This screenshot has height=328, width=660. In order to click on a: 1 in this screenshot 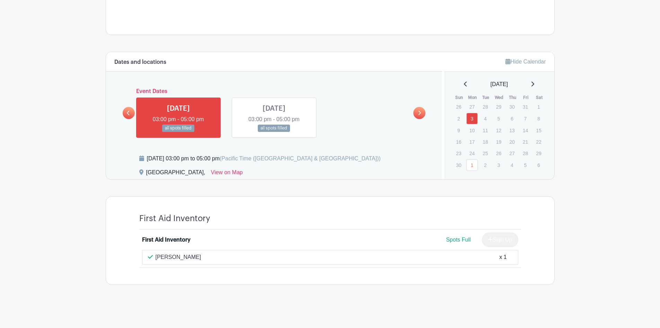, I will do `click(472, 165)`.